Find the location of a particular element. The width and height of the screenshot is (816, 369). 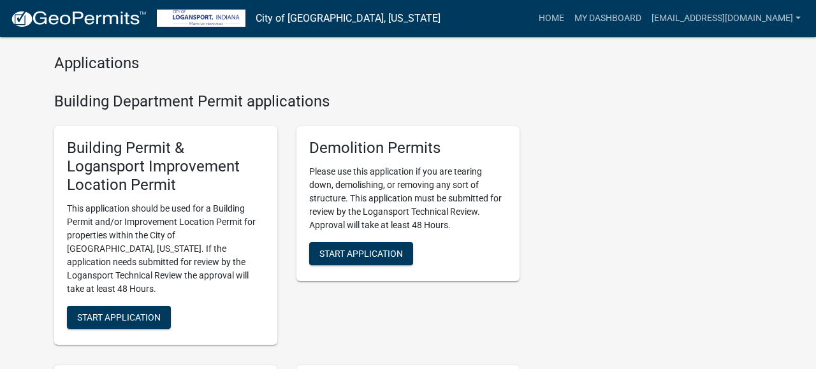

h5: Demolition Permits is located at coordinates (408, 148).